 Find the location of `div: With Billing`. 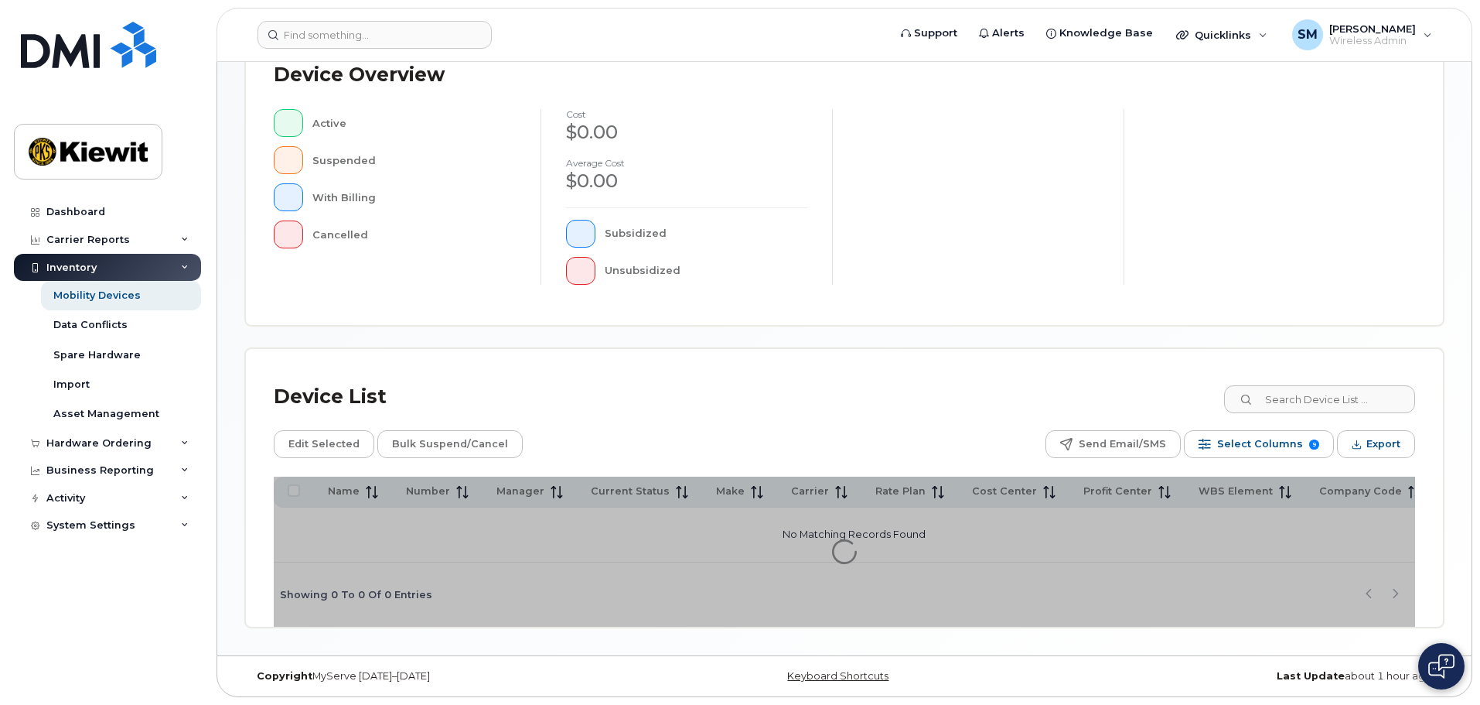

div: With Billing is located at coordinates (415, 197).